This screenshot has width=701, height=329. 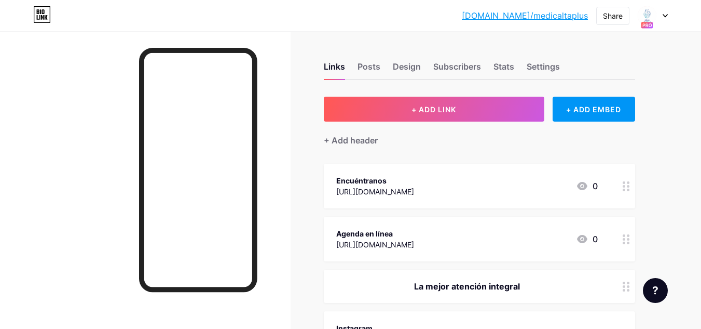 What do you see at coordinates (334, 70) in the screenshot?
I see `div: Links` at bounding box center [334, 70].